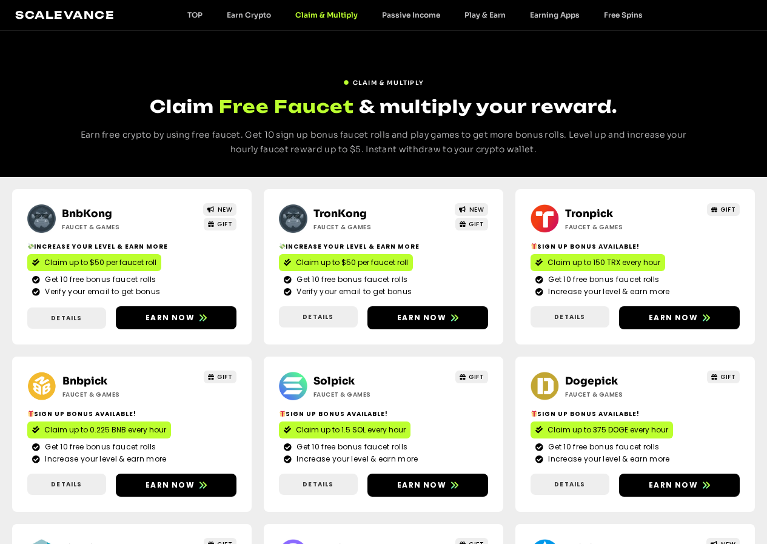 Image resolution: width=767 pixels, height=544 pixels. What do you see at coordinates (415, 15) in the screenshot?
I see `nav: Menu` at bounding box center [415, 15].